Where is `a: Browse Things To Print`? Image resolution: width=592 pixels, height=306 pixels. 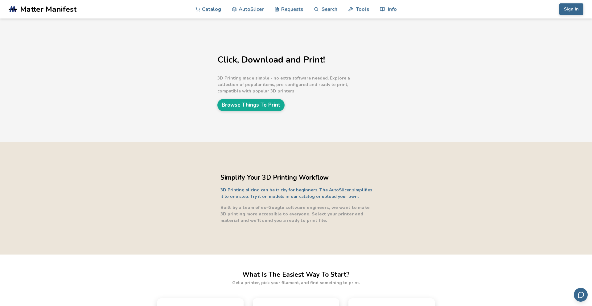
a: Browse Things To Print is located at coordinates (251, 105).